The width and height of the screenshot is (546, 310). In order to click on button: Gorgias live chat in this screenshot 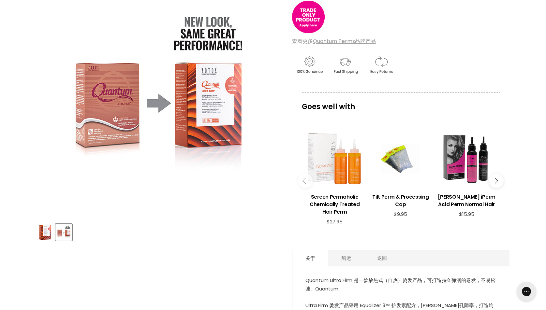, I will do `click(13, 12)`.